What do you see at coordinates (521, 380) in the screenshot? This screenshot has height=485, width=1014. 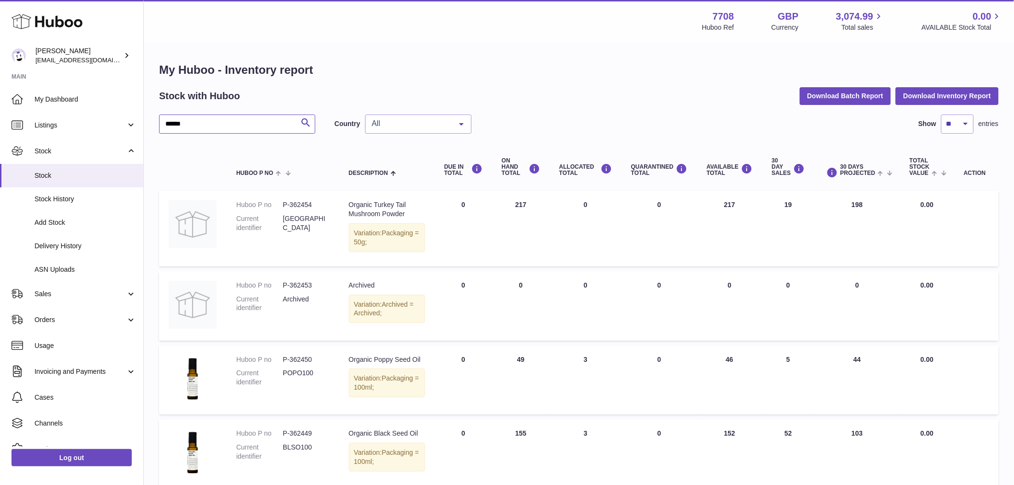 I see `td: 49` at bounding box center [521, 380].